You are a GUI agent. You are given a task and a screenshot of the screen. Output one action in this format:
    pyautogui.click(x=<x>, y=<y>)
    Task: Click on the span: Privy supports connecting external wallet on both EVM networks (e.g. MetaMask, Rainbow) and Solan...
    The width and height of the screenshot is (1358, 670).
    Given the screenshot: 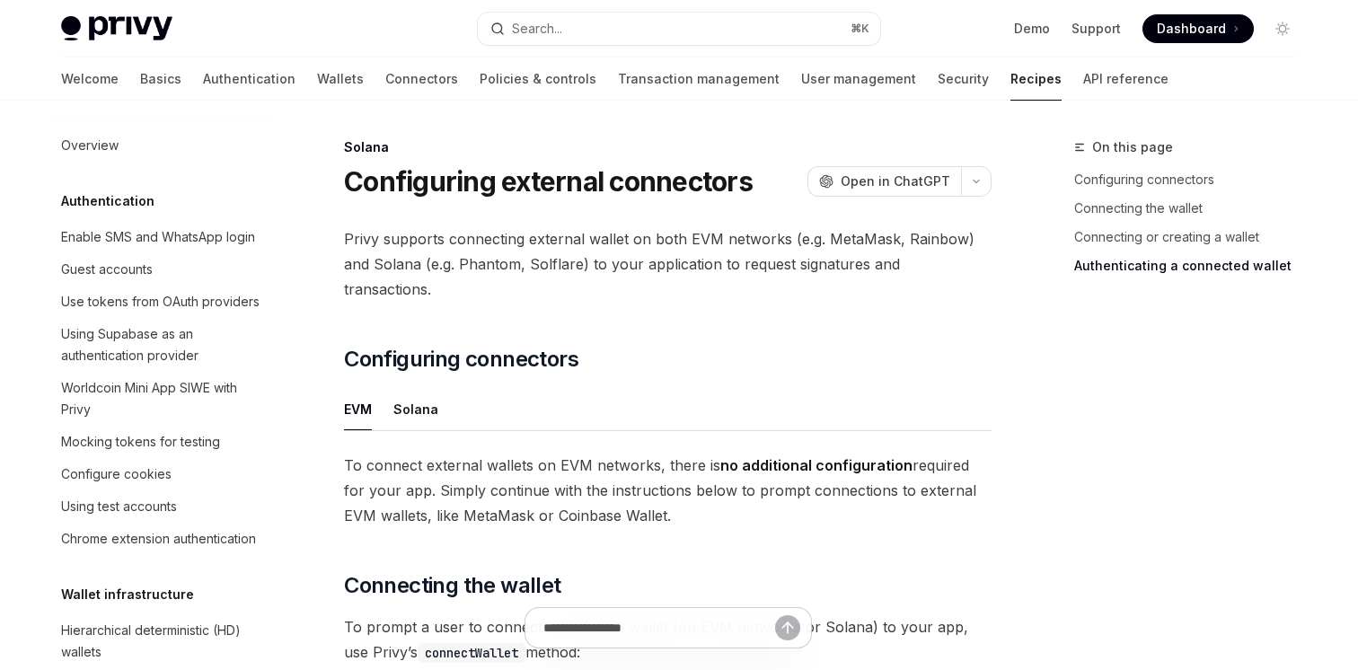 What is the action you would take?
    pyautogui.click(x=667, y=264)
    